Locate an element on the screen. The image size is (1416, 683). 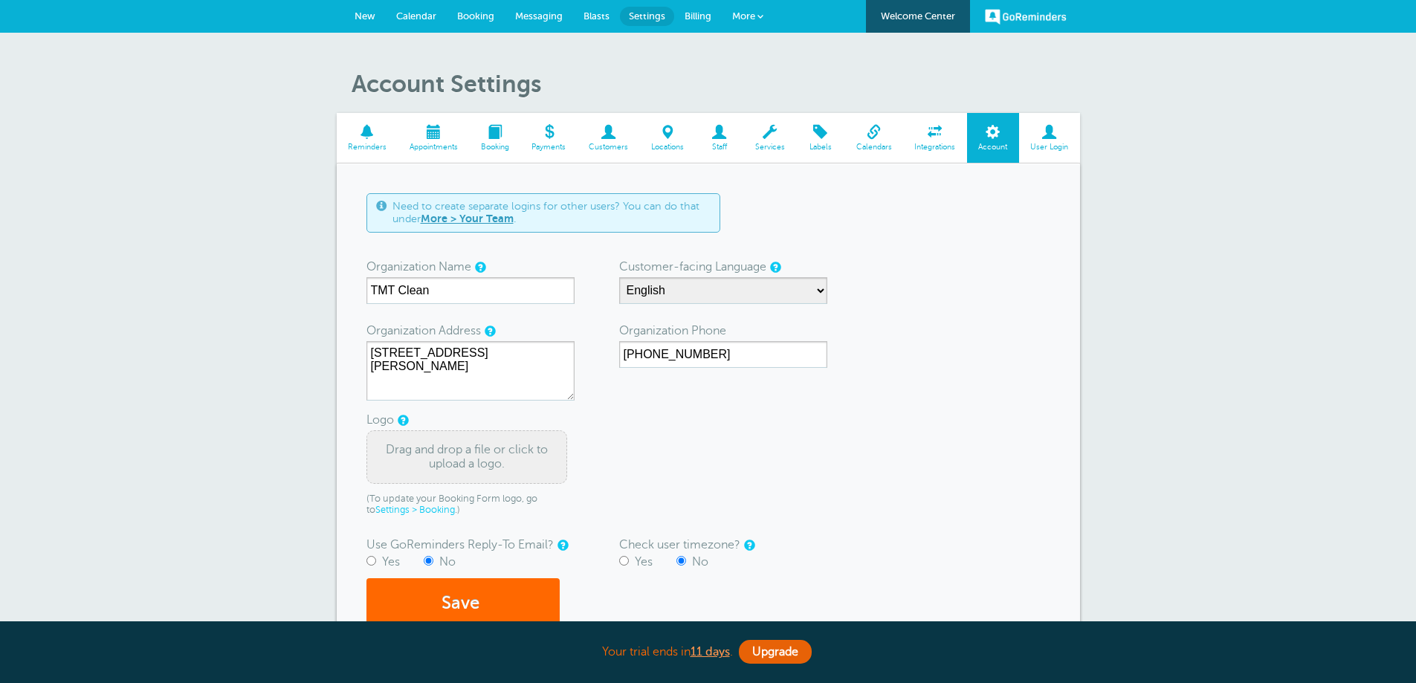
a: Calendars is located at coordinates (873, 137).